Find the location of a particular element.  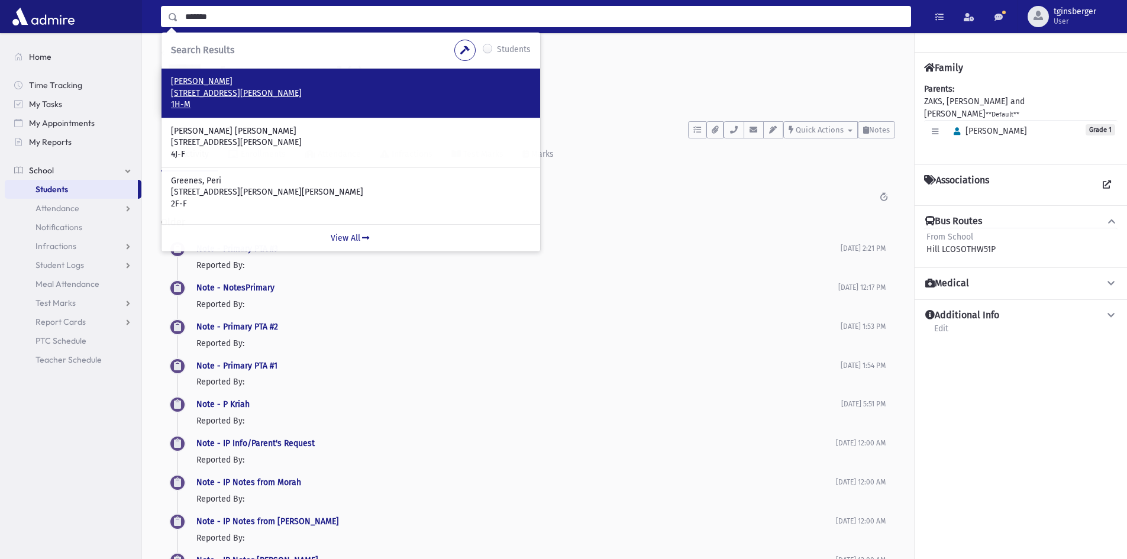

div: Hill LCOSOTHW51P is located at coordinates (960, 243).